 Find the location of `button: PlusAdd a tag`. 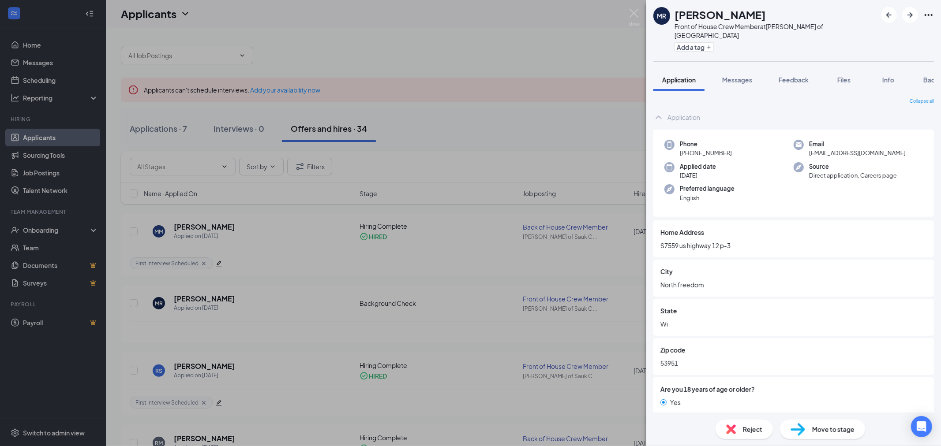

button: PlusAdd a tag is located at coordinates (694, 47).